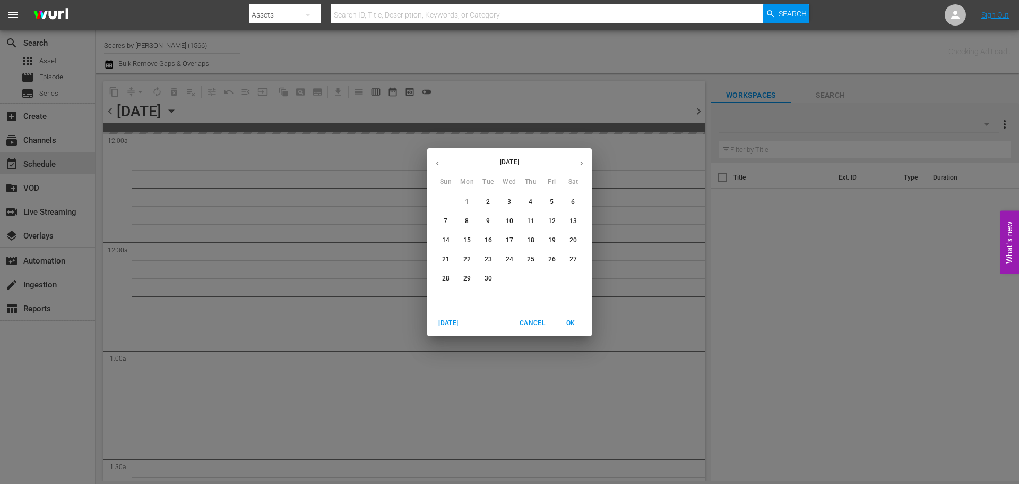 Image resolution: width=1019 pixels, height=484 pixels. What do you see at coordinates (488, 240) in the screenshot?
I see `p: 16` at bounding box center [488, 240].